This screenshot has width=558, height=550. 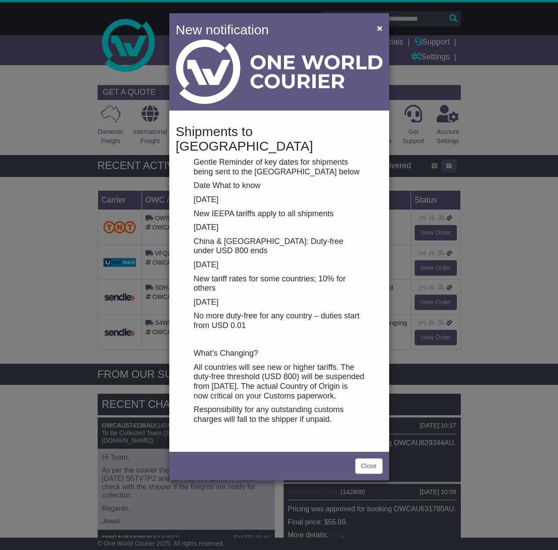 What do you see at coordinates (279, 283) in the screenshot?
I see `p: New tariff rates for some countries; 10% for others` at bounding box center [279, 283].